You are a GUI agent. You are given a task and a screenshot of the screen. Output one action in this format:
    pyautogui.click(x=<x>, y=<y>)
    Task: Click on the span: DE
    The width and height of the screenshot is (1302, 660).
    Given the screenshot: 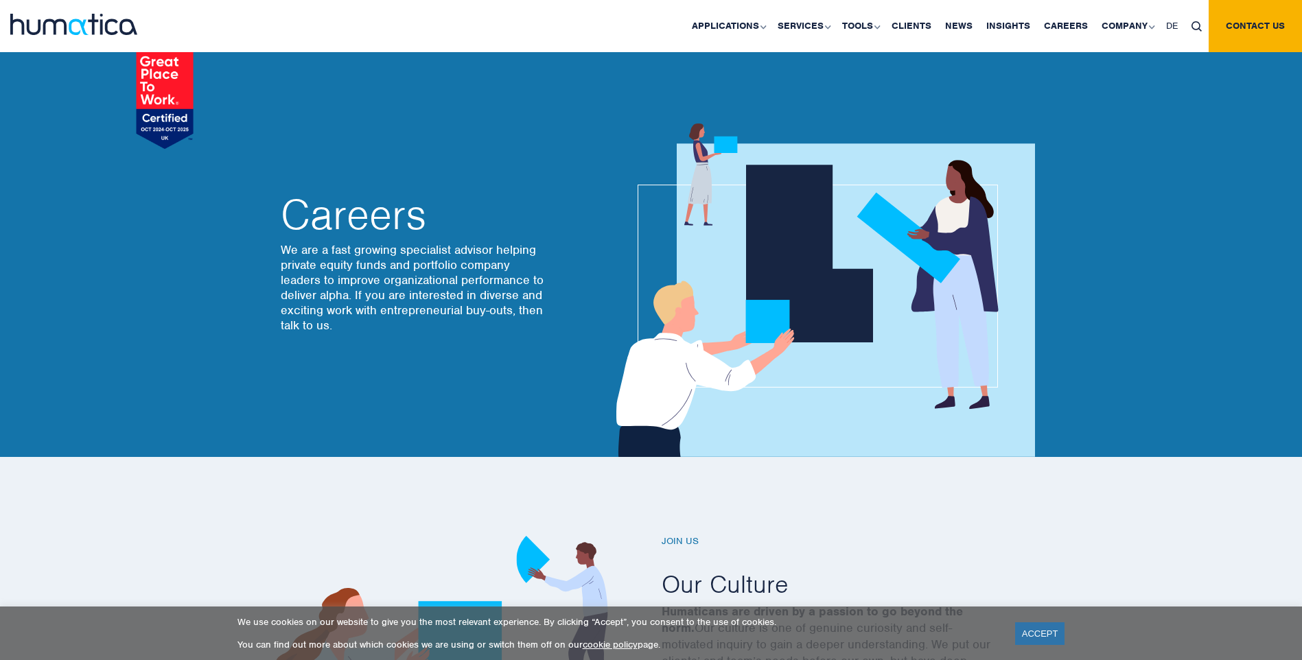 What is the action you would take?
    pyautogui.click(x=1172, y=25)
    